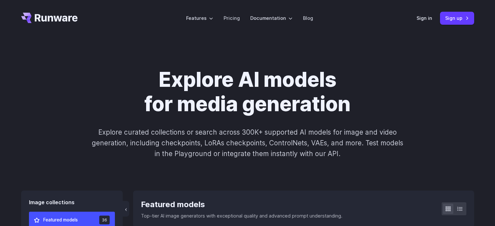 This screenshot has width=495, height=226. What do you see at coordinates (247, 143) in the screenshot?
I see `p: Explore curated collections or search across 300K+ supported AI models for image and video genera...` at bounding box center [247, 143].